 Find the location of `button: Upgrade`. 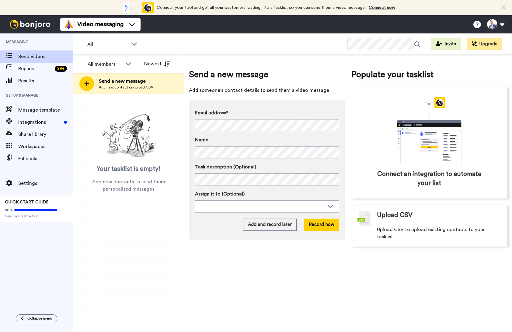

button: Upgrade is located at coordinates (484, 44).